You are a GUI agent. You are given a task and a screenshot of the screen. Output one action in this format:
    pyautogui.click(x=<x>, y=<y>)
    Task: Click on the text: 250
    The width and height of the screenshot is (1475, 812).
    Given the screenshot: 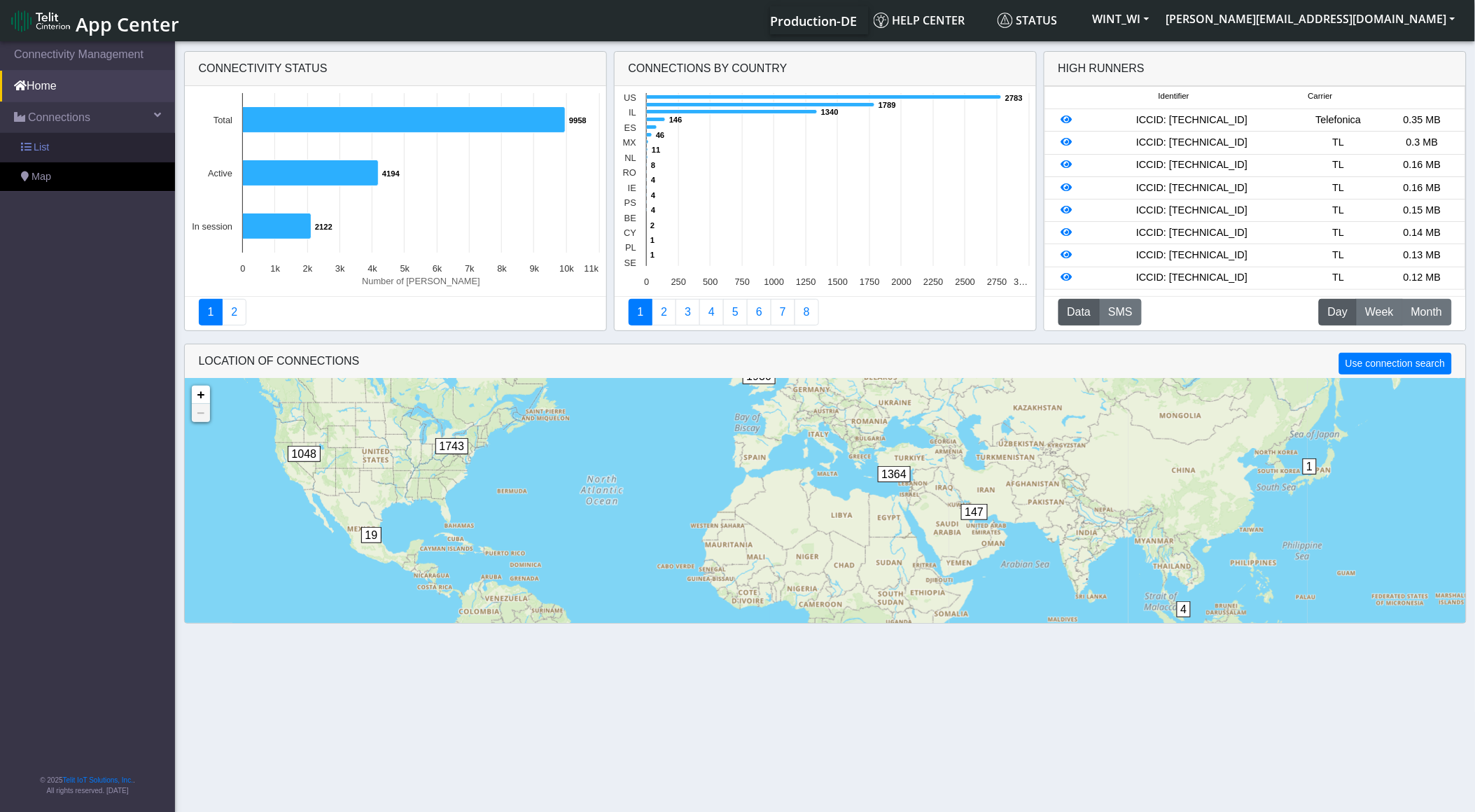 What is the action you would take?
    pyautogui.click(x=677, y=281)
    